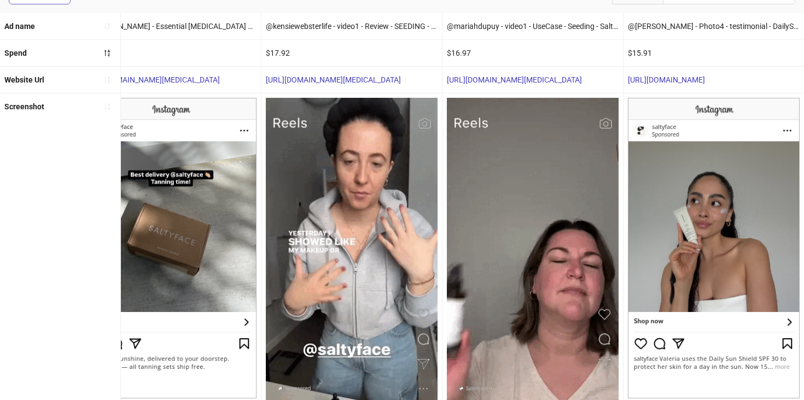 The height and width of the screenshot is (400, 804). What do you see at coordinates (20, 26) in the screenshot?
I see `b: Ad name` at bounding box center [20, 26].